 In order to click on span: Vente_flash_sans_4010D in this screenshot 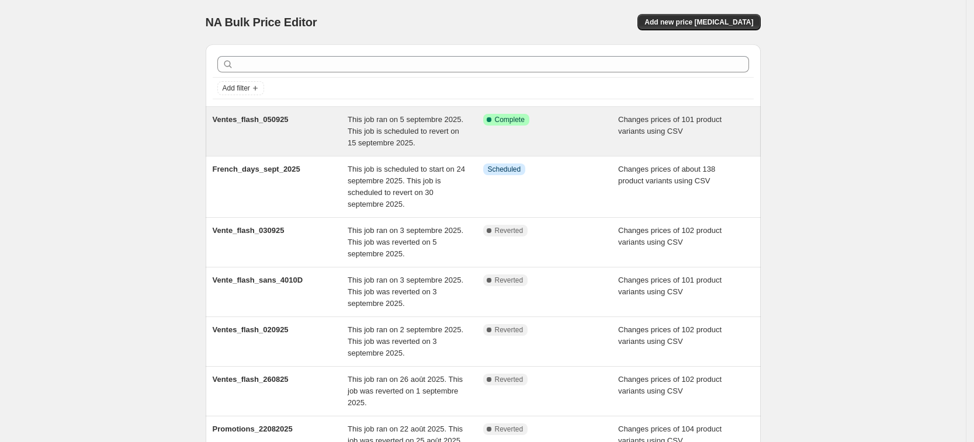, I will do `click(258, 280)`.